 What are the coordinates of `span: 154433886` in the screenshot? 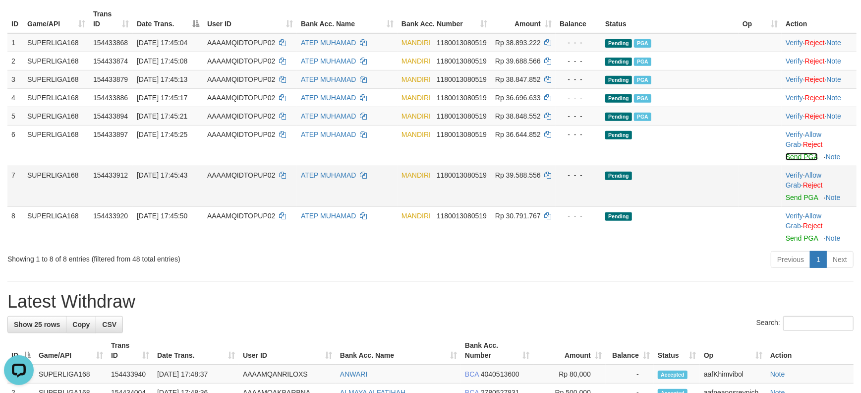 It's located at (111, 98).